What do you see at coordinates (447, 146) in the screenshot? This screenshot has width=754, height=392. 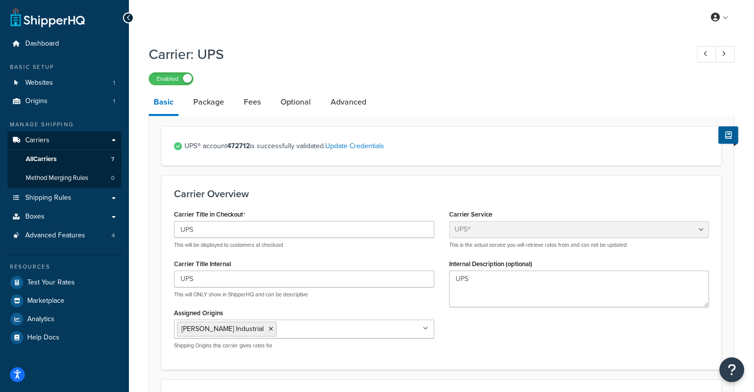 I see `span: UPS® account is successfully validated.` at bounding box center [447, 146].